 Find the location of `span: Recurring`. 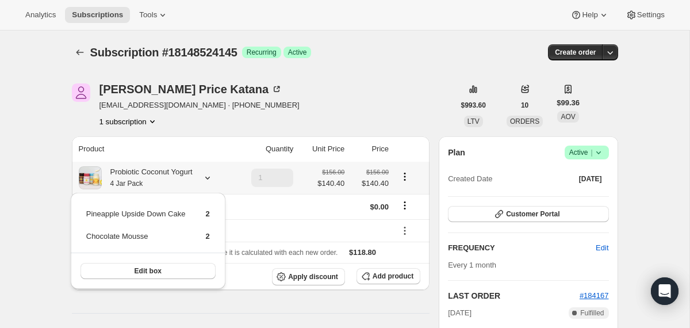

span: Recurring is located at coordinates (261, 52).